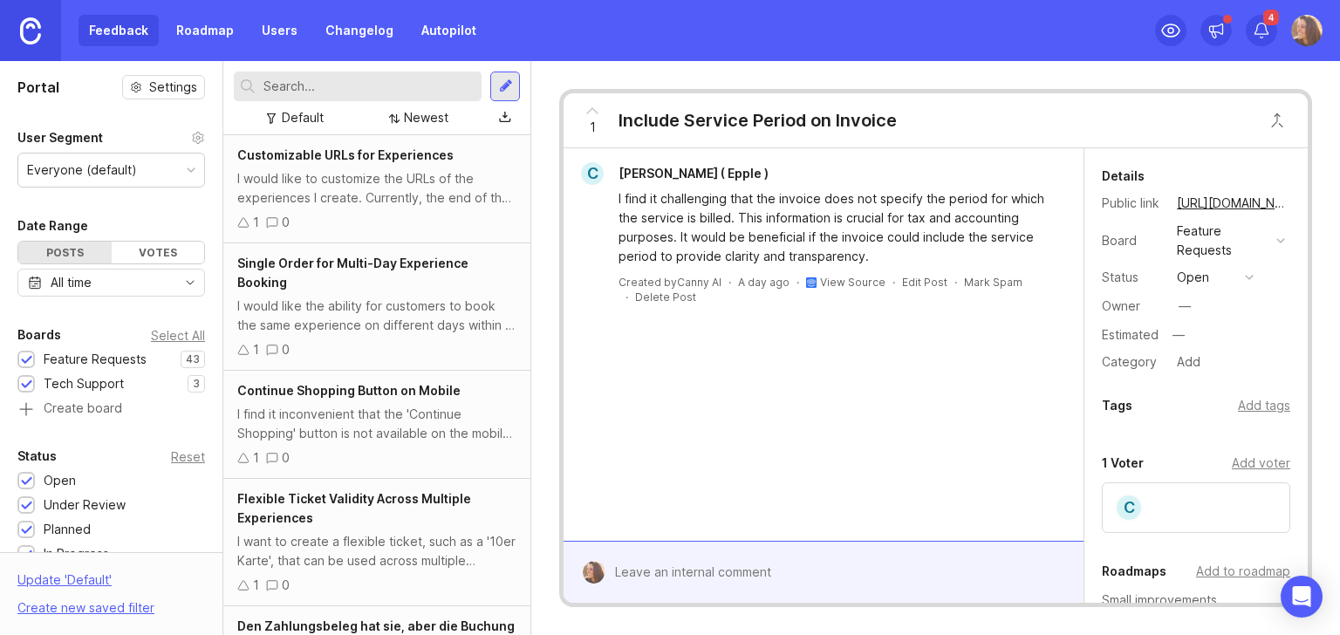 The height and width of the screenshot is (635, 1340). I want to click on a: Customizable URLs for ExperiencesI would like to customize the URLs of the experiences I create. ..., so click(377, 189).